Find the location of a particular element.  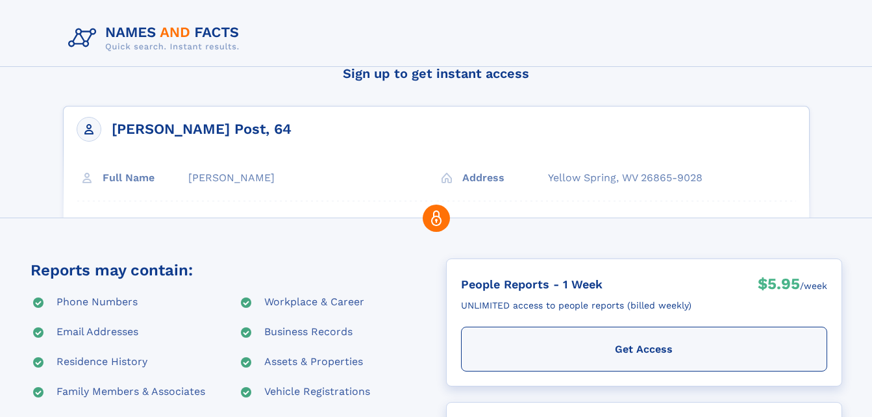

div: Family Members & Associates is located at coordinates (131, 392).